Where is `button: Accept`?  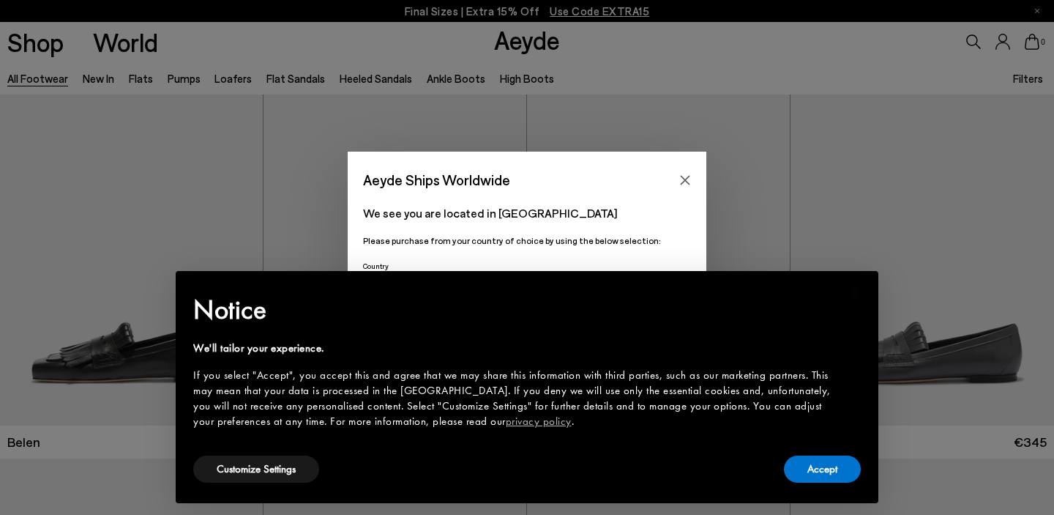 button: Accept is located at coordinates (822, 468).